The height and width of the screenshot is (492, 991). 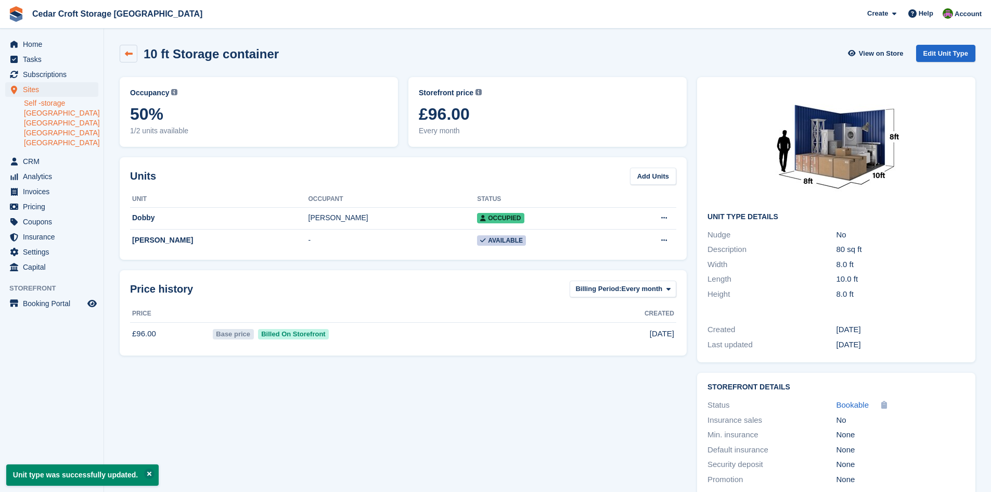 What do you see at coordinates (881, 54) in the screenshot?
I see `span: View on Store` at bounding box center [881, 54].